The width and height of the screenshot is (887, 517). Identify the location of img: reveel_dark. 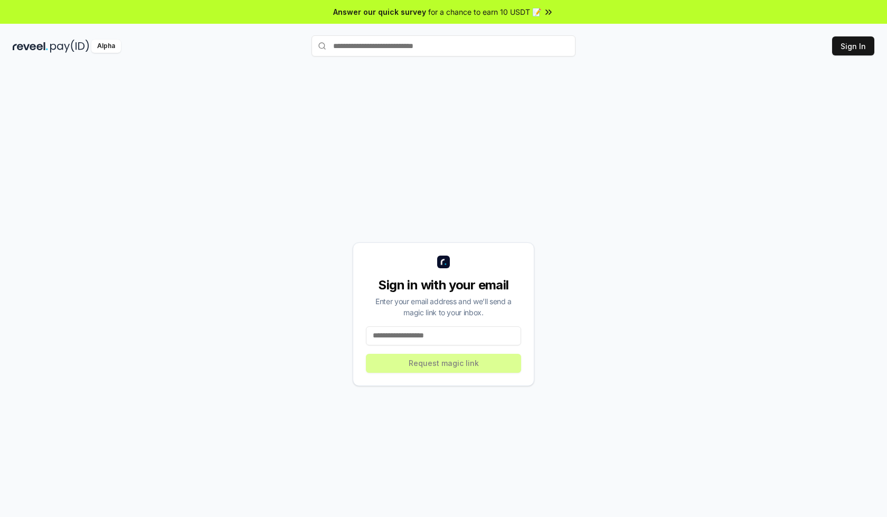
(30, 46).